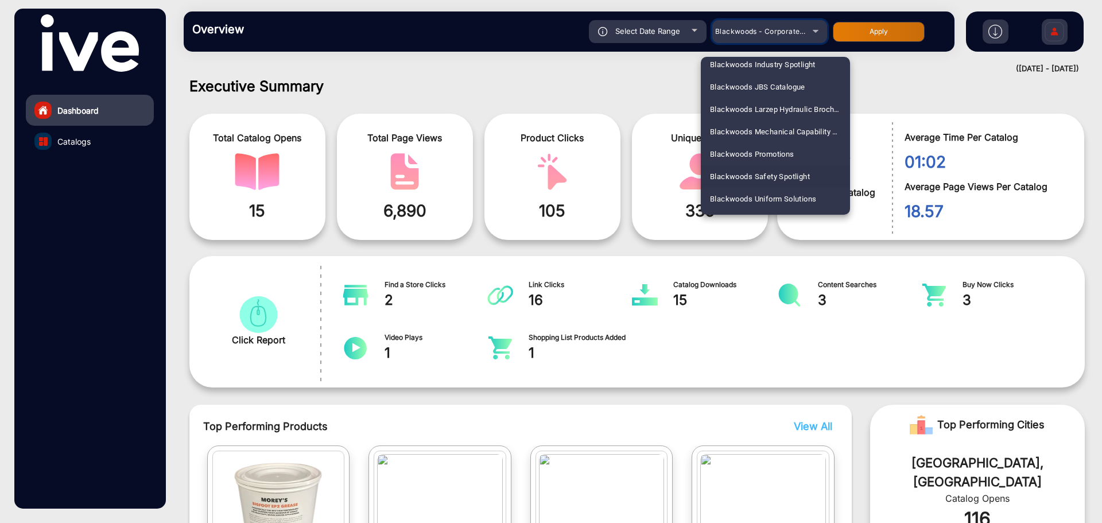 This screenshot has height=523, width=1102. Describe the element at coordinates (775, 109) in the screenshot. I see `span: Blackwoods Larzep Hydraulic Brochure` at that location.